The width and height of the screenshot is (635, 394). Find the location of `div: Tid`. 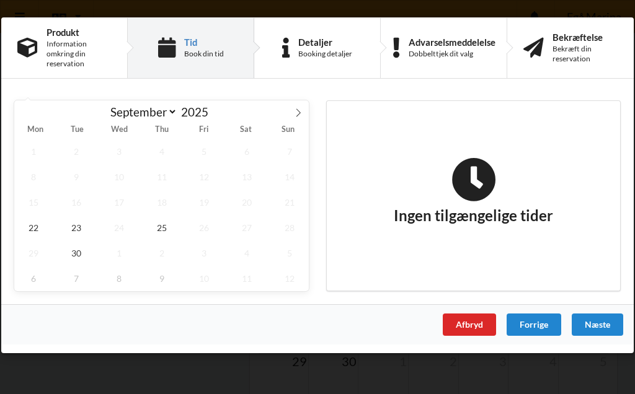

div: Tid is located at coordinates (204, 42).